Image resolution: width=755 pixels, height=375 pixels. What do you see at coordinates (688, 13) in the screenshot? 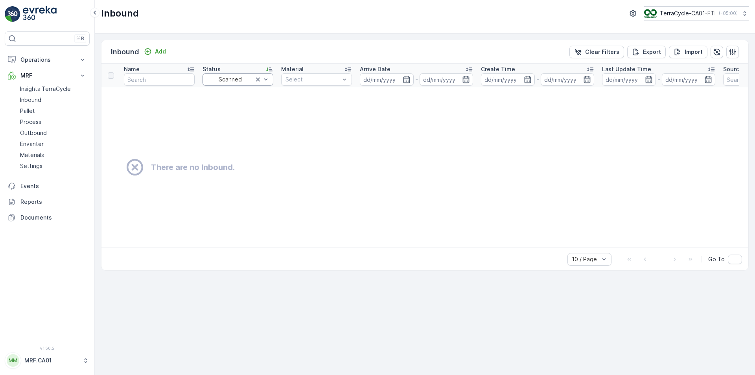
I see `p: TerraCycle-CA01-FTI` at bounding box center [688, 13].